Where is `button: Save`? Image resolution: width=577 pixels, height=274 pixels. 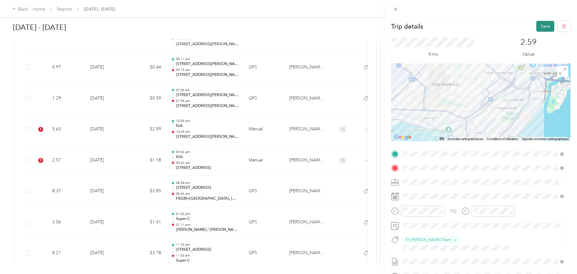 button: Save is located at coordinates (546, 26).